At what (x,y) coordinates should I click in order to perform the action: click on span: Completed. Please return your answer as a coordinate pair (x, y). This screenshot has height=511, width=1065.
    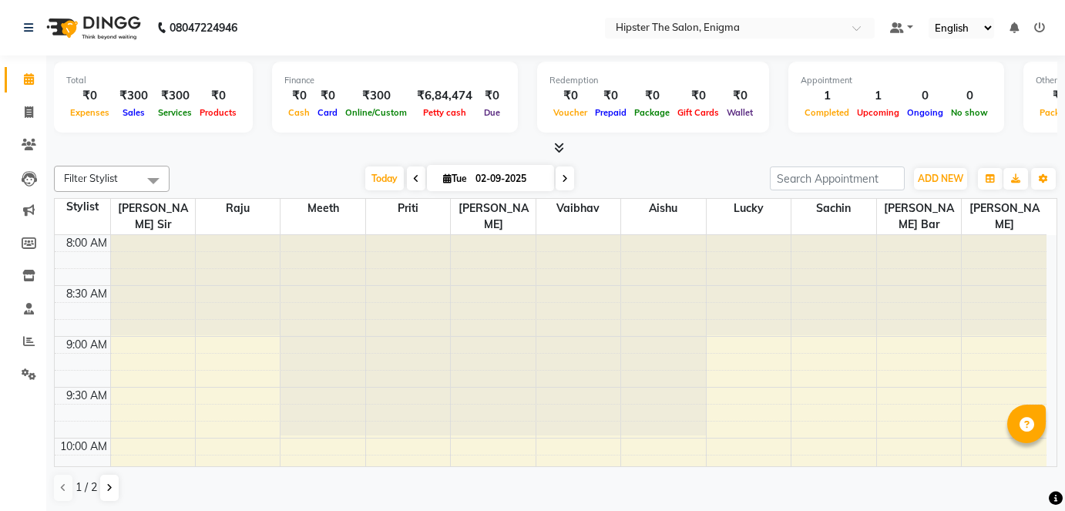
    Looking at the image, I should click on (827, 113).